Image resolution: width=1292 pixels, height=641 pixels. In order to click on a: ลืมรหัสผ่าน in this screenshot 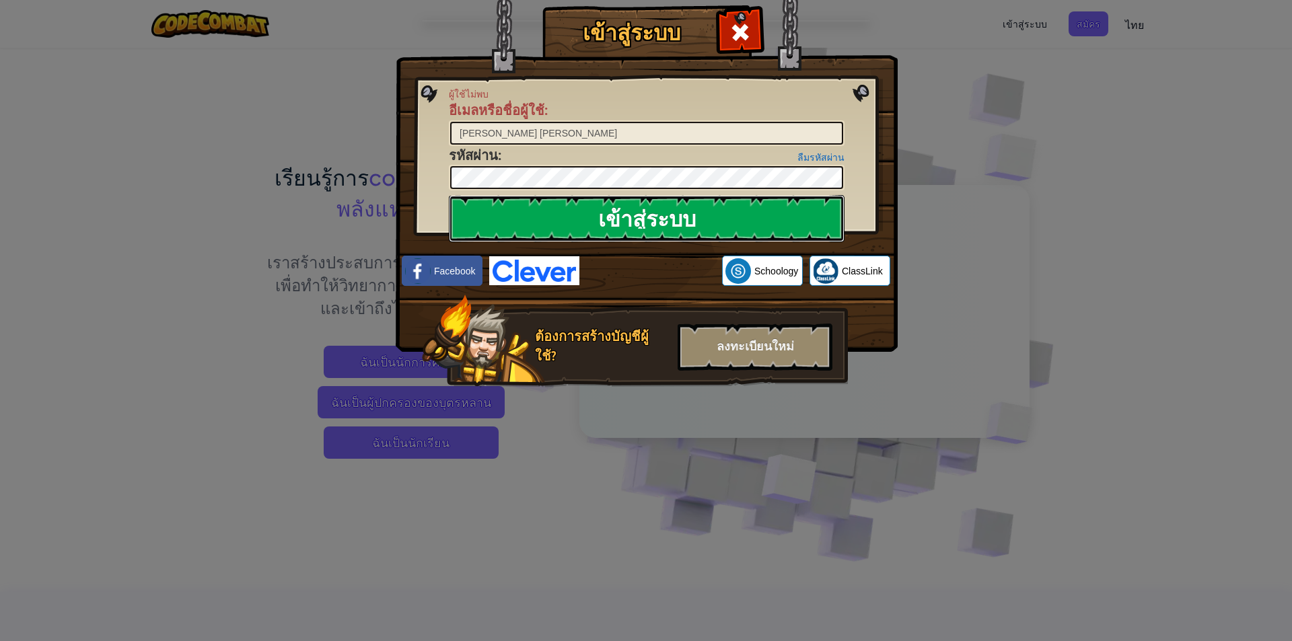, I will do `click(821, 157)`.